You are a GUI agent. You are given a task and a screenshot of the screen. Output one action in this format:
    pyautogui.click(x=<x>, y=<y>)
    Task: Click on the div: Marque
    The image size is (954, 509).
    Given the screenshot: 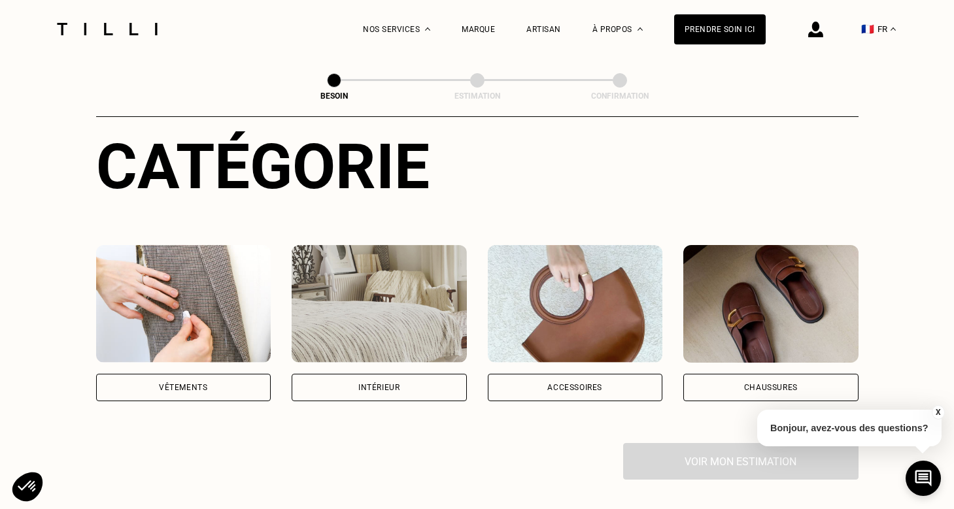 What is the action you would take?
    pyautogui.click(x=478, y=29)
    